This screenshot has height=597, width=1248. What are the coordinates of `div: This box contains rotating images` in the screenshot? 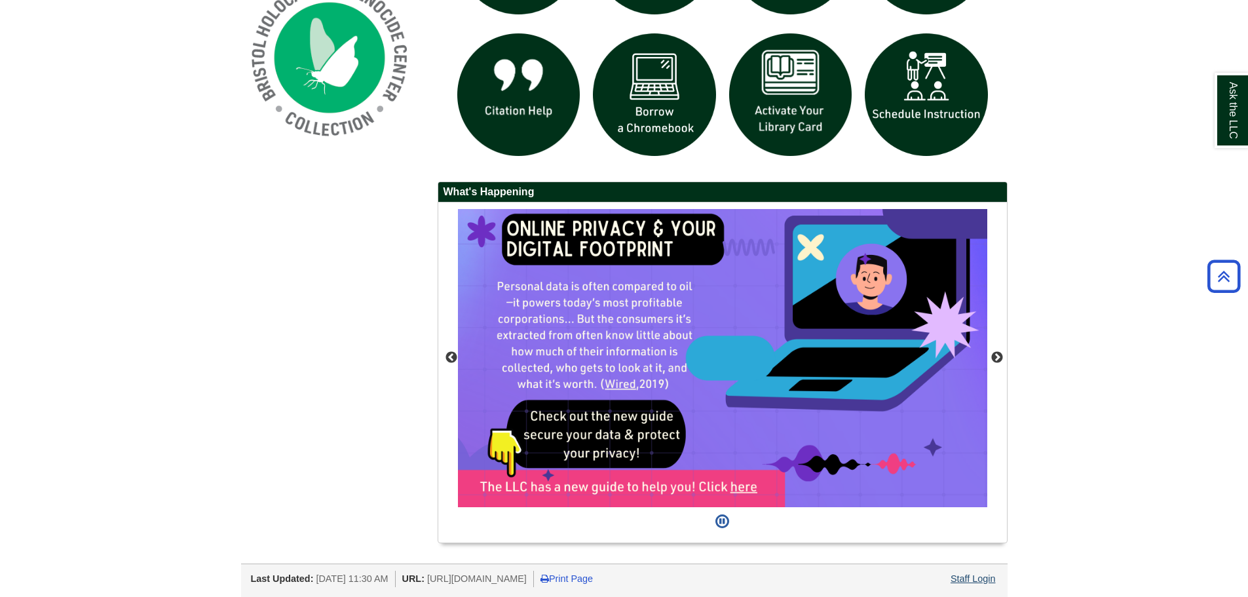 It's located at (723, 358).